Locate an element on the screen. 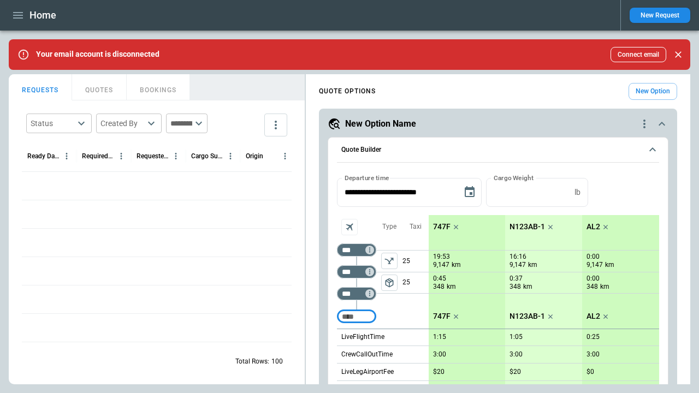  button: Choose date, selected date is Sep 9, 2025 is located at coordinates (470, 192).